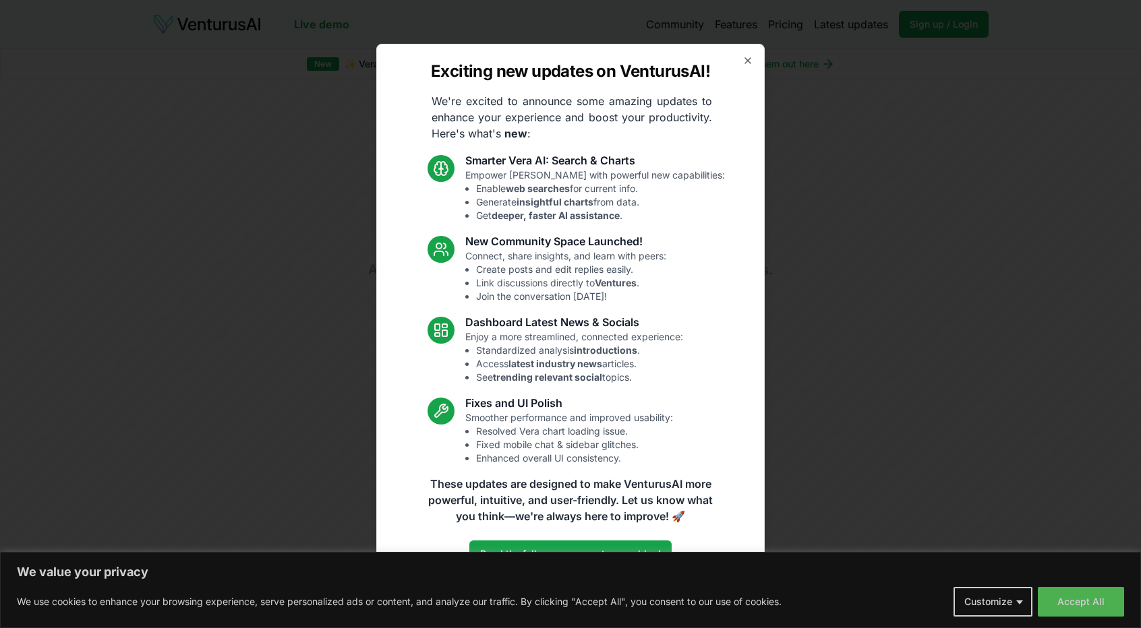 This screenshot has width=1141, height=628. I want to click on p: Smoother performance and improved usability:, so click(569, 438).